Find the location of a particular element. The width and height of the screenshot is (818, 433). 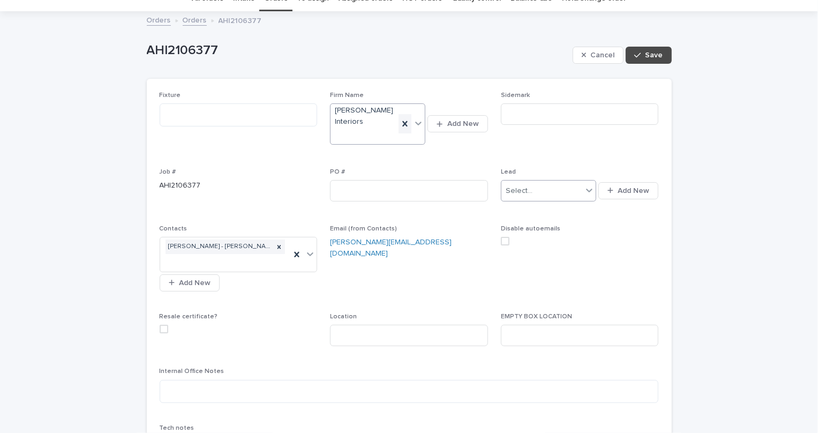

span: Job # is located at coordinates (168, 172).